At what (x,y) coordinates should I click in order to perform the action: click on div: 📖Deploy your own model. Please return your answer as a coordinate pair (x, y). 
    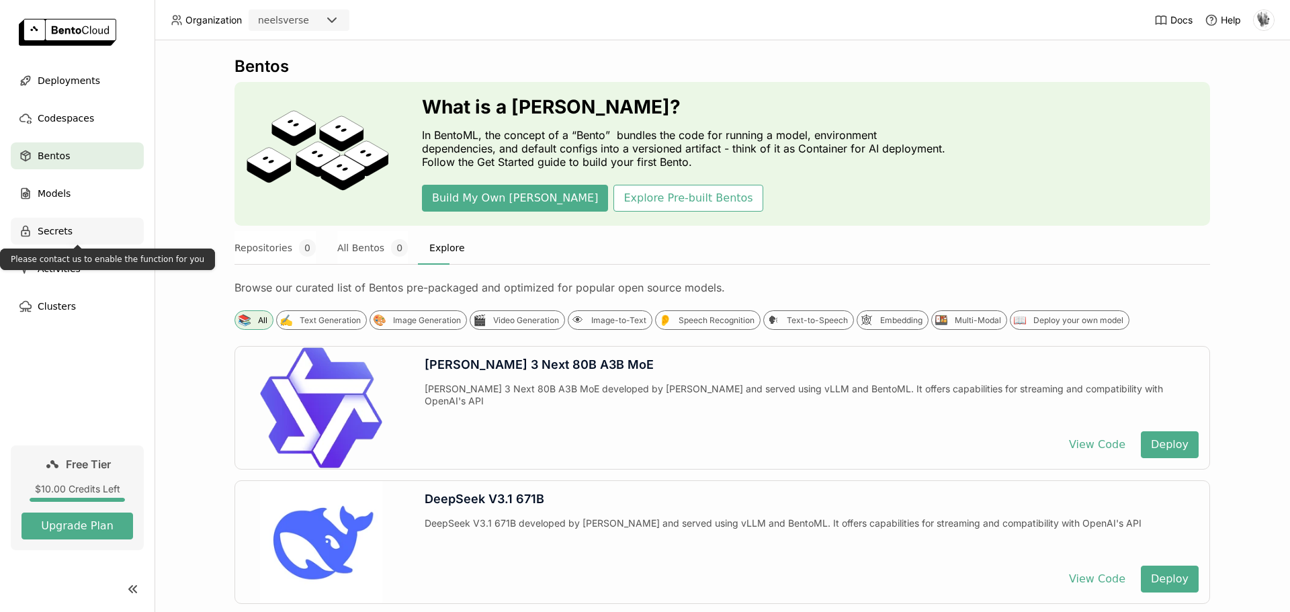
    Looking at the image, I should click on (1070, 320).